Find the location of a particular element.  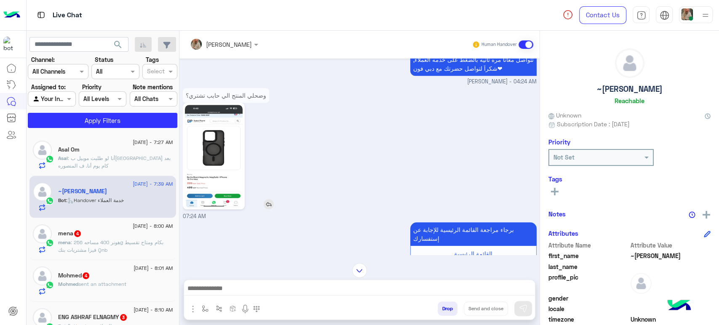

label: Tags is located at coordinates (152, 59).